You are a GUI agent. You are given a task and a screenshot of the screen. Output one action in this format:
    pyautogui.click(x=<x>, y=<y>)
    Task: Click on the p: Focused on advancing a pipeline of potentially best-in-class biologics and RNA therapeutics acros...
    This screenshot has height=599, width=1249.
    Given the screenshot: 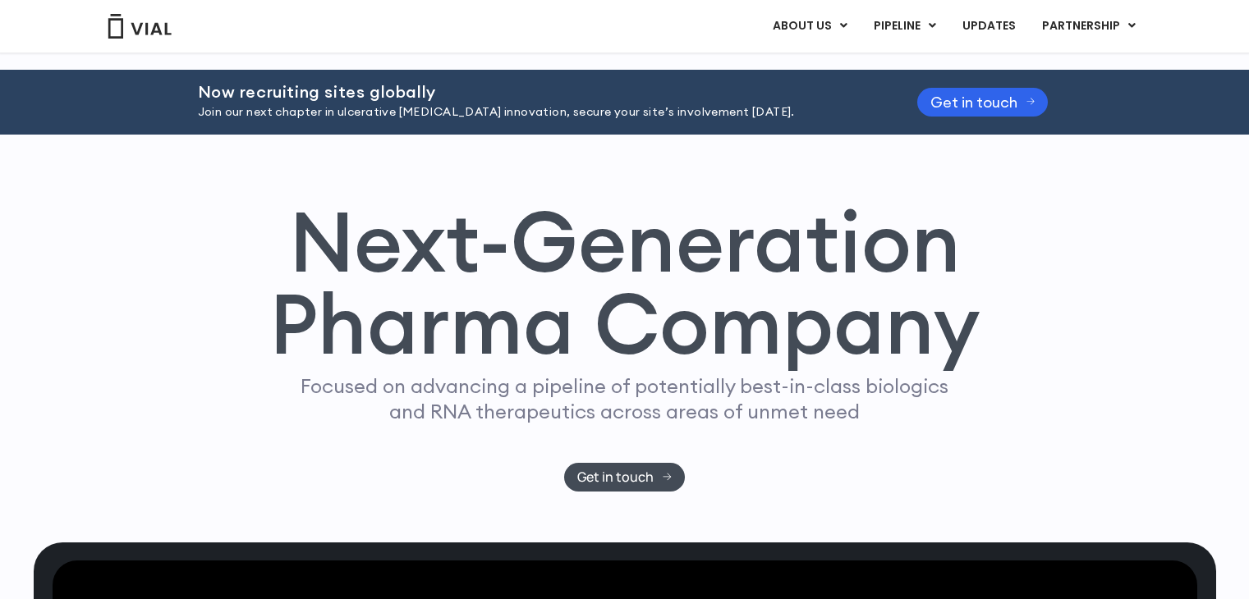 What is the action you would take?
    pyautogui.click(x=625, y=399)
    